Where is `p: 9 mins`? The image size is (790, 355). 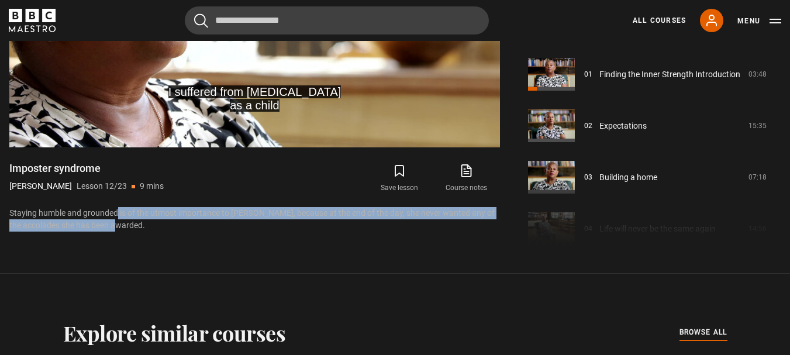 p: 9 mins is located at coordinates (151, 186).